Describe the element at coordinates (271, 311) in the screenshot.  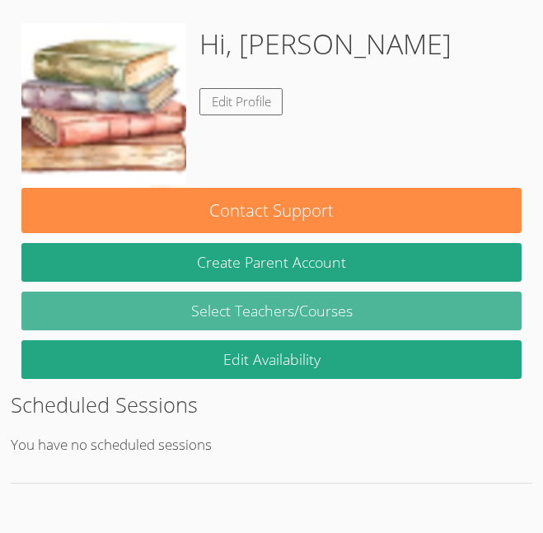
I see `a: Select Teachers/Courses` at that location.